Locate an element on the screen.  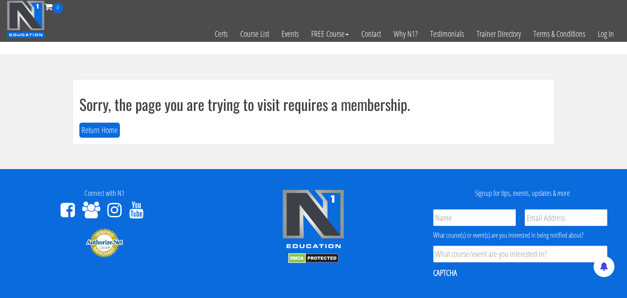
h1: Sorry, the page you are trying to visit requires a membership. is located at coordinates (314, 104).